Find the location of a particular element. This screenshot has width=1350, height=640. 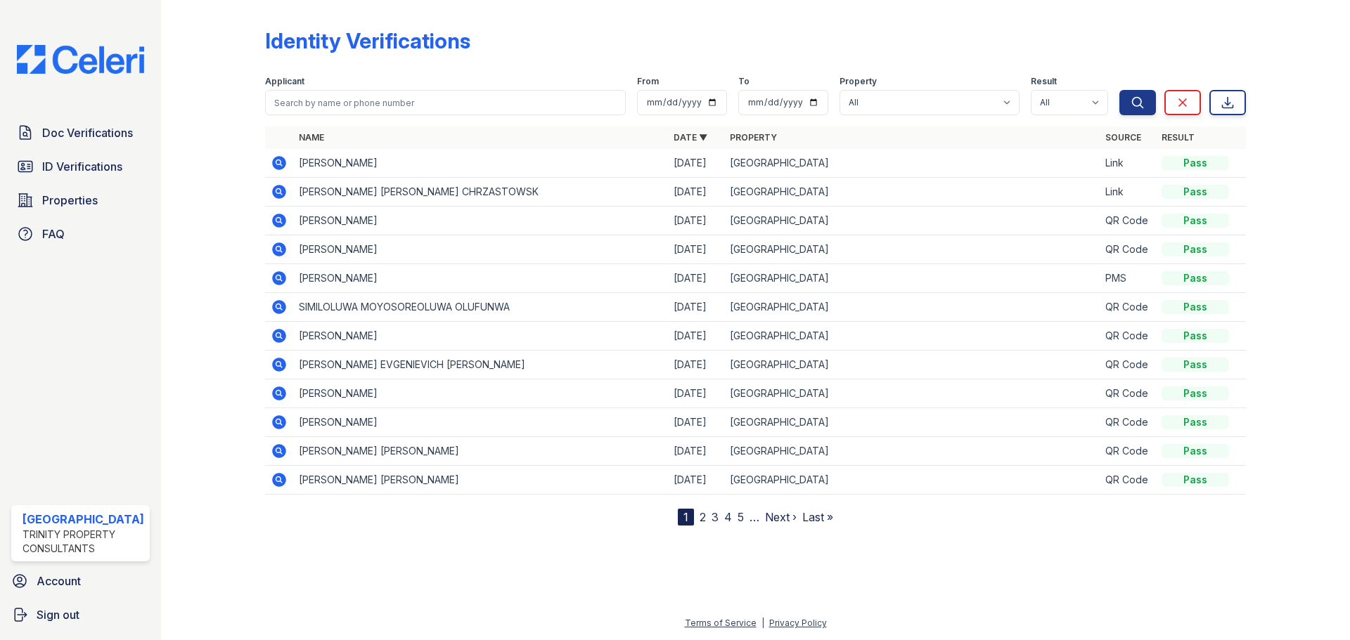

a: Account is located at coordinates (80, 581).